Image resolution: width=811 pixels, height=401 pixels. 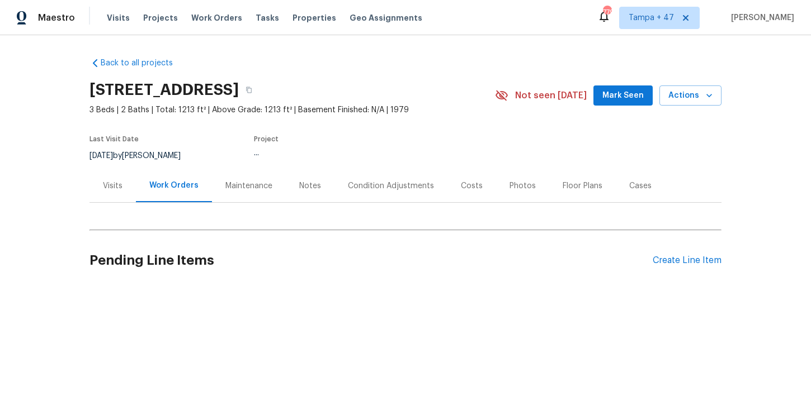 I want to click on div: Floor Plans, so click(x=582, y=186).